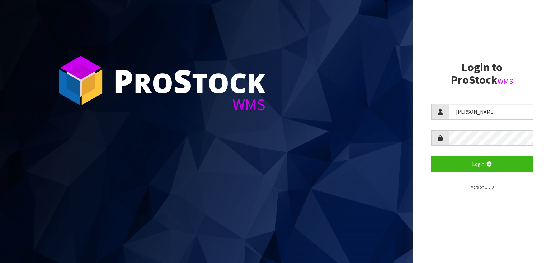  What do you see at coordinates (123, 81) in the screenshot?
I see `span: P` at bounding box center [123, 81].